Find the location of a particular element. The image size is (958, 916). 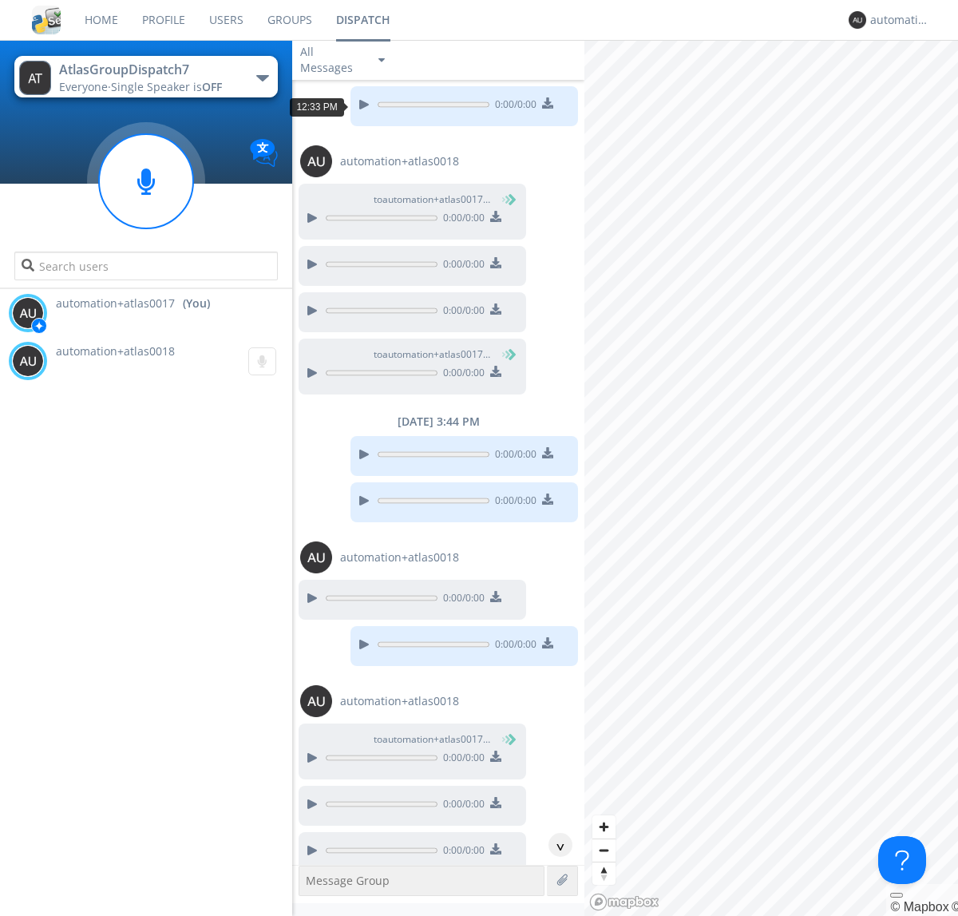

button: Zoom out is located at coordinates (604, 849).